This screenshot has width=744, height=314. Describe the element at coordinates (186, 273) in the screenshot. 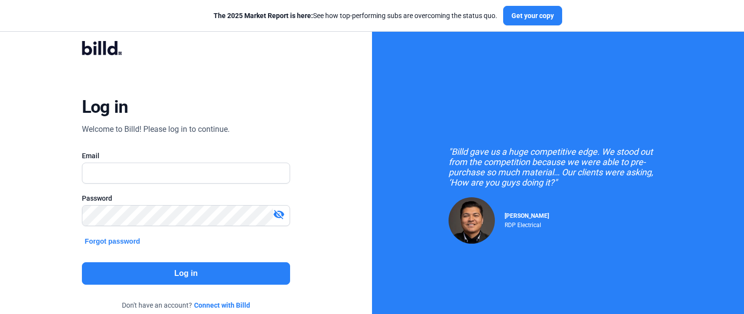

I see `button: Log in` at that location.